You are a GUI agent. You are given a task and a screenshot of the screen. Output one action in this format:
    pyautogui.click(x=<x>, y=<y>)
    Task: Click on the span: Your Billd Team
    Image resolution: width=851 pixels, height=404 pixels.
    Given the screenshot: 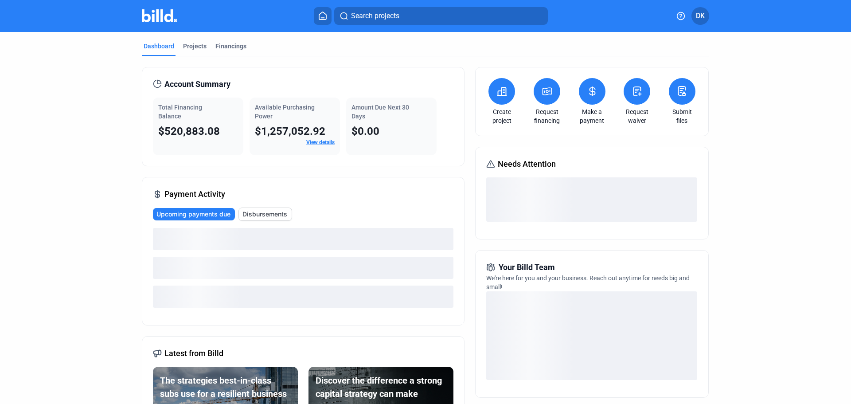 What is the action you would take?
    pyautogui.click(x=527, y=267)
    